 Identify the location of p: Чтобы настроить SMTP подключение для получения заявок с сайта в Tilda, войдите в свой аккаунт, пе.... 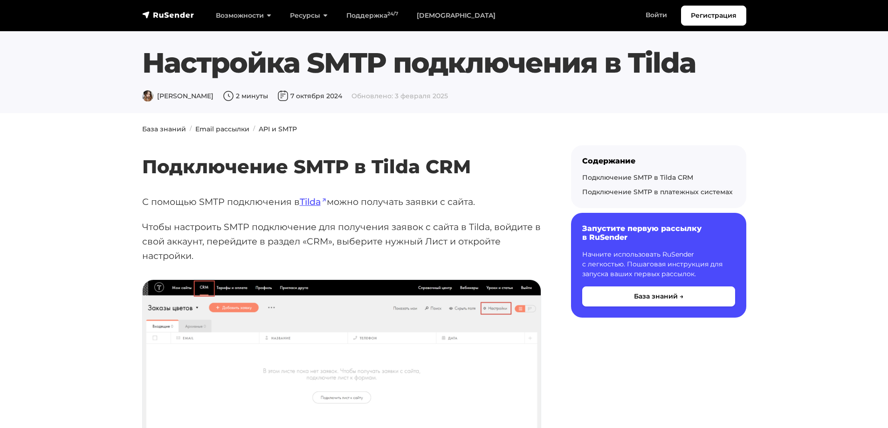
(342, 241).